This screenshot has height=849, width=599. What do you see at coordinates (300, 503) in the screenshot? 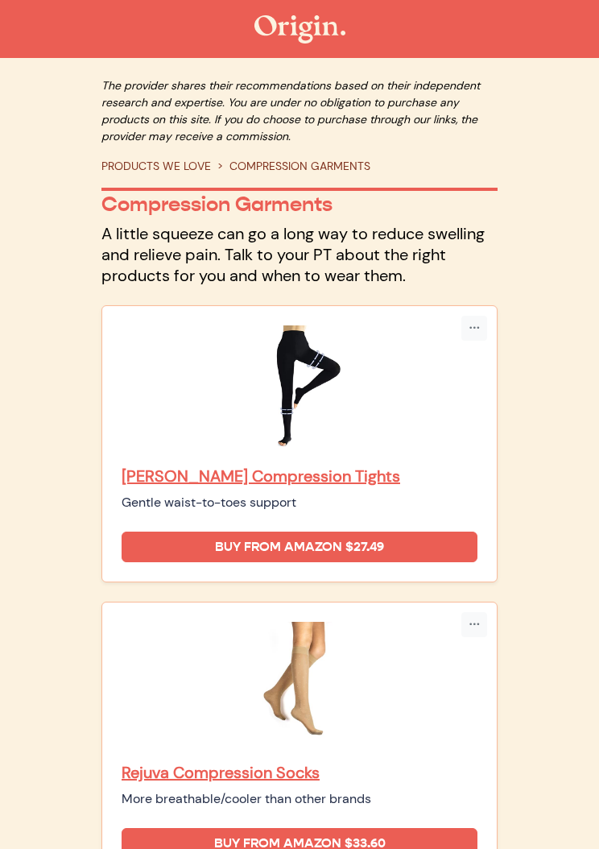
I see `div: Gentle waist-to-toes support` at bounding box center [300, 503].